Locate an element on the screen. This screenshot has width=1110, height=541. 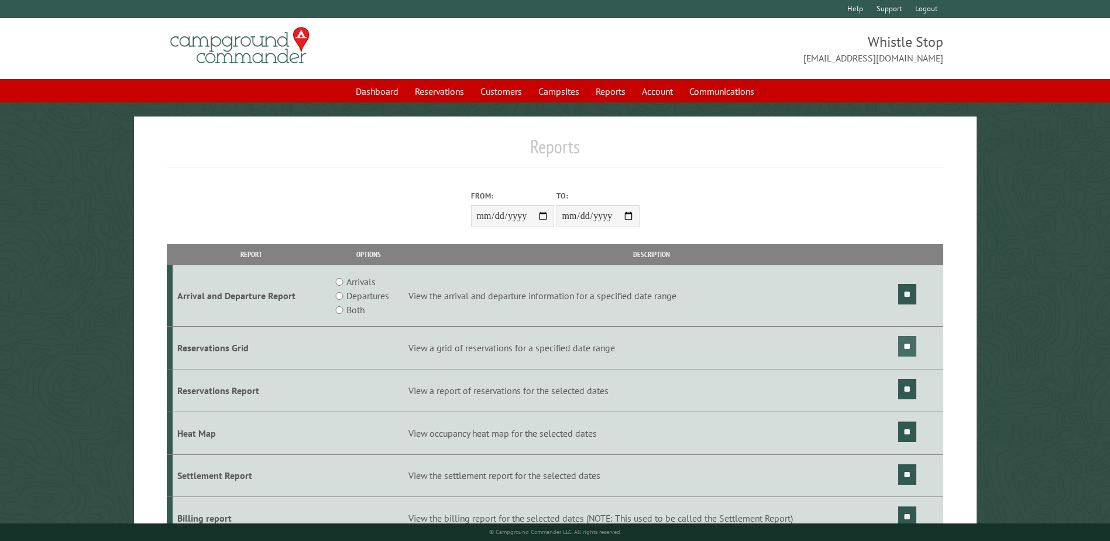
label: From: is located at coordinates (513, 195).